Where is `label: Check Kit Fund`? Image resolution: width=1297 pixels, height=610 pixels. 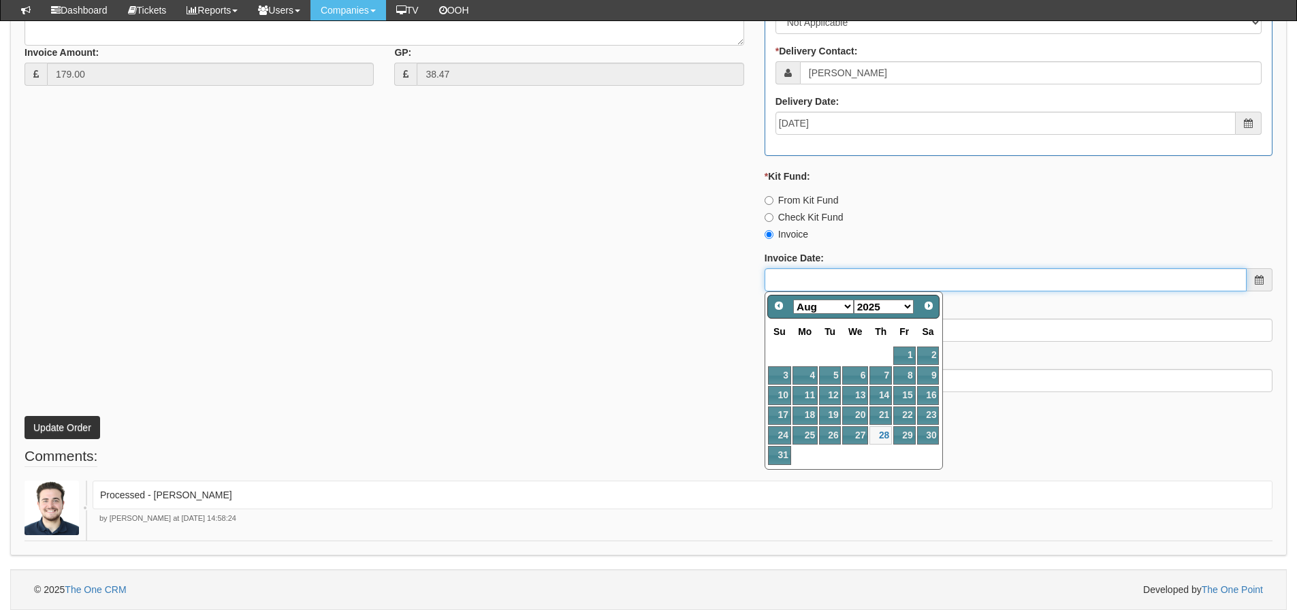 label: Check Kit Fund is located at coordinates (804, 217).